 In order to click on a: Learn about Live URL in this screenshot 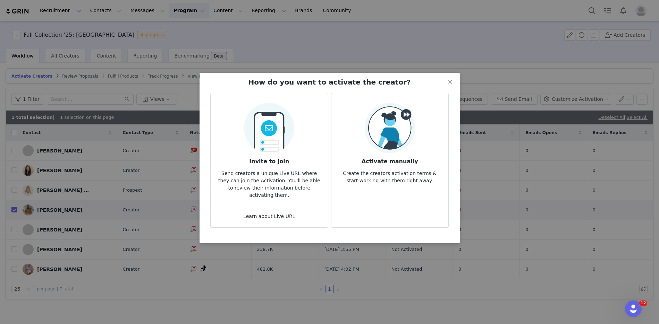, I will do `click(269, 217)`.